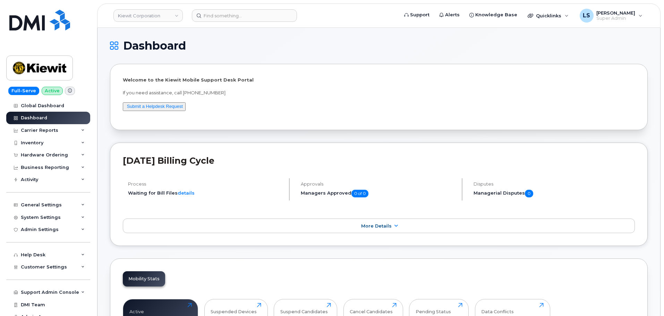 The height and width of the screenshot is (316, 664). What do you see at coordinates (205, 193) in the screenshot?
I see `li: Waiting for Bill Files` at bounding box center [205, 193].